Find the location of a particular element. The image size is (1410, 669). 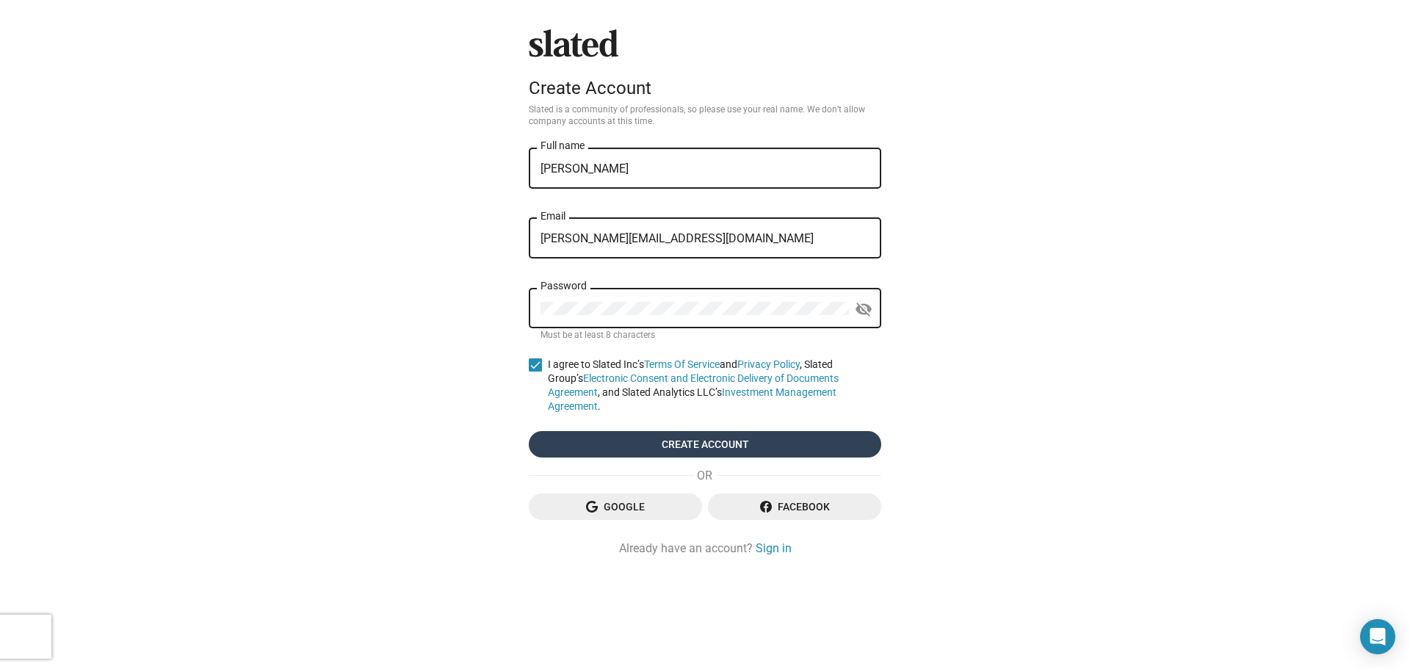

span: Create account is located at coordinates (705, 444).